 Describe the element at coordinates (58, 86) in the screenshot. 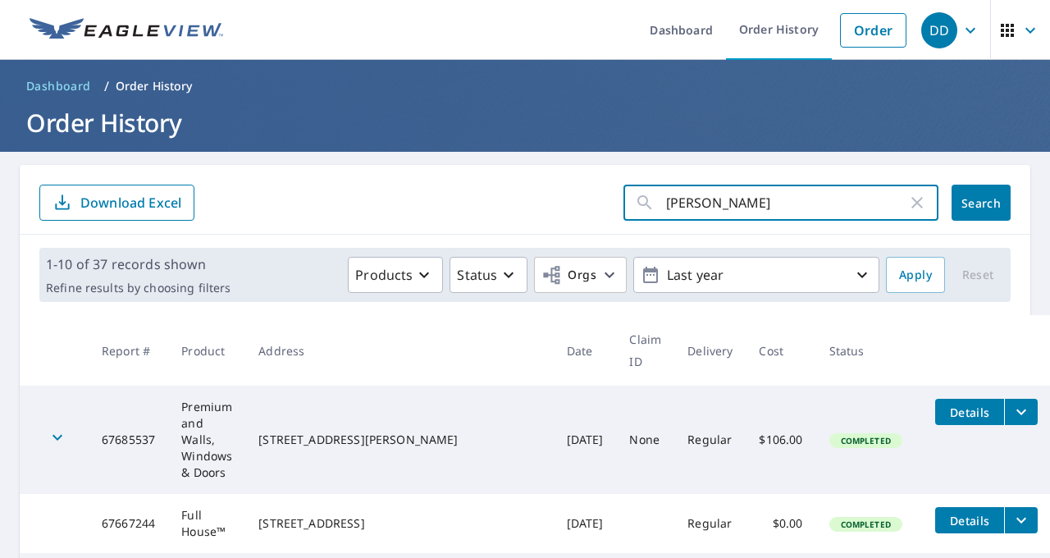

I see `span: Dashboard` at that location.